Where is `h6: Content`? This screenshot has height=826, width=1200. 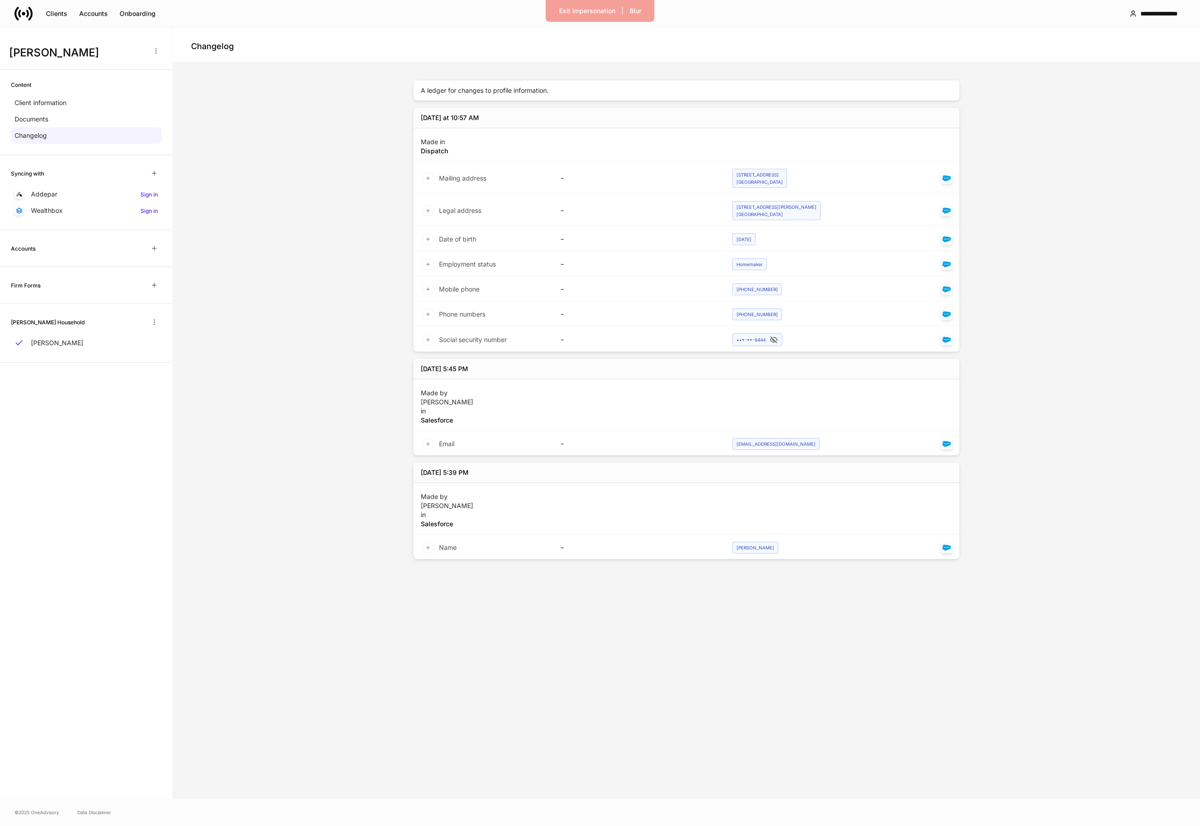
h6: Content is located at coordinates (21, 85).